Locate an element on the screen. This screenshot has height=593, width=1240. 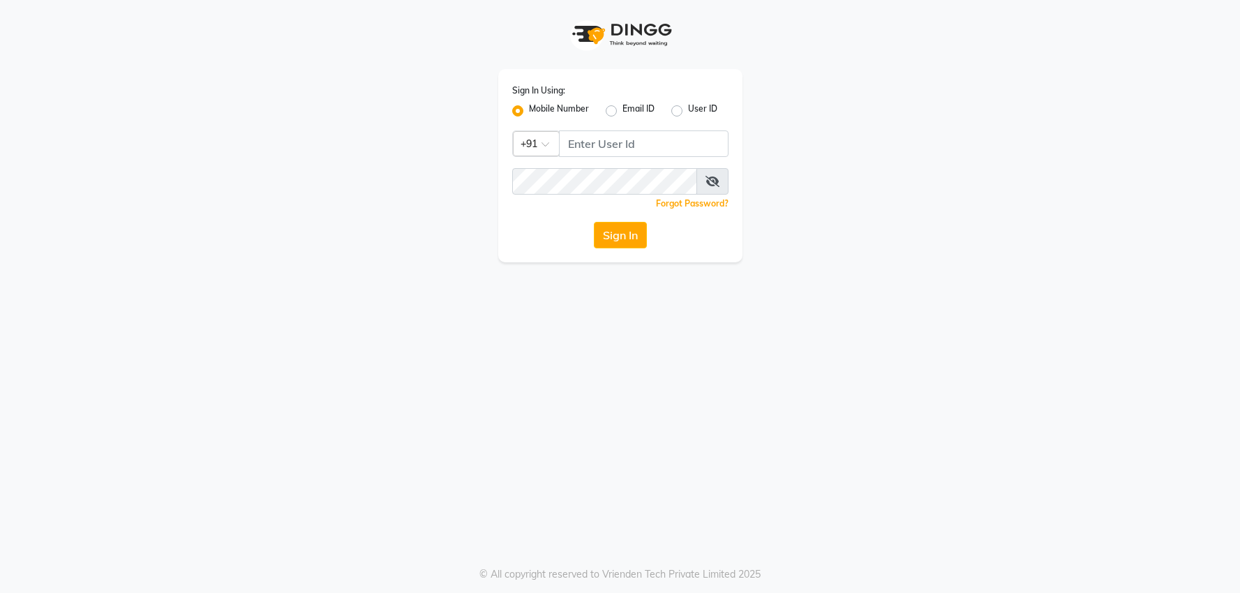
label: Mobile Number is located at coordinates (559, 111).